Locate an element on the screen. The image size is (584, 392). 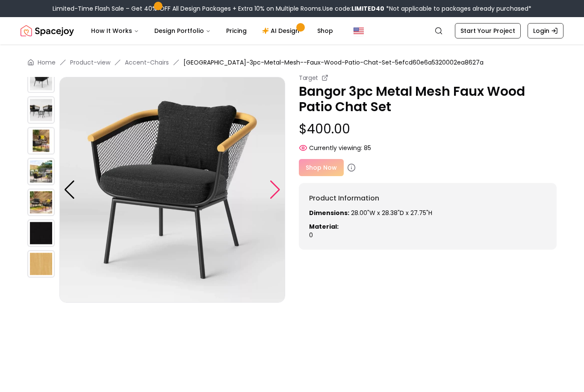
a: Accent-Chairs is located at coordinates (147, 62).